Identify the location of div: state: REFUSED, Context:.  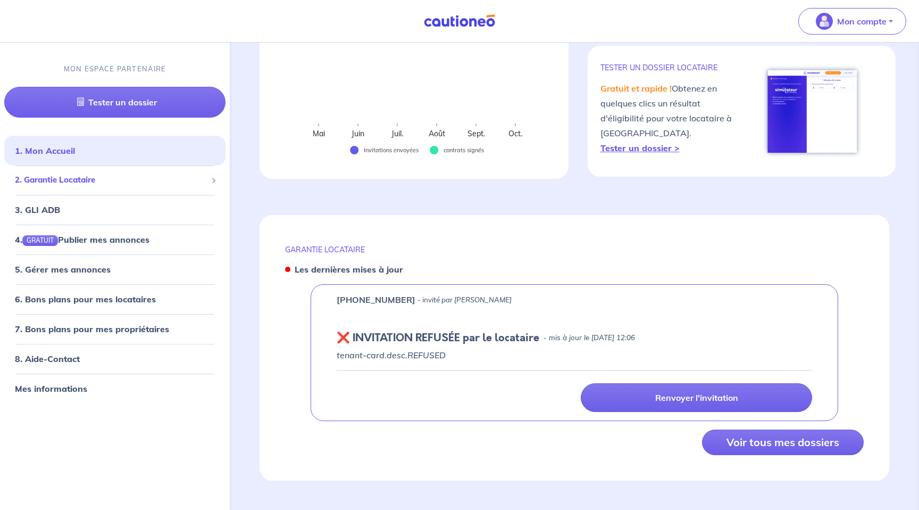
(575, 338).